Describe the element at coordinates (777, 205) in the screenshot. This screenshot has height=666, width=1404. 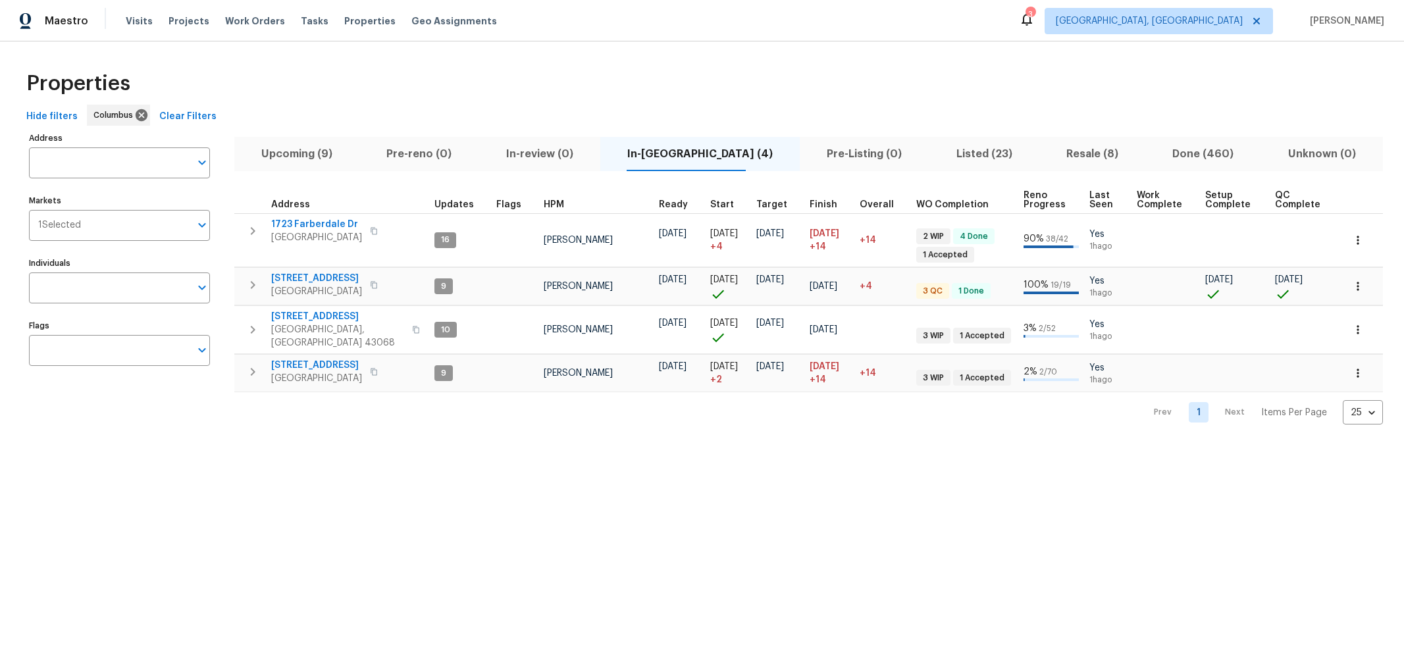
I see `div: Target renovation project end date` at that location.